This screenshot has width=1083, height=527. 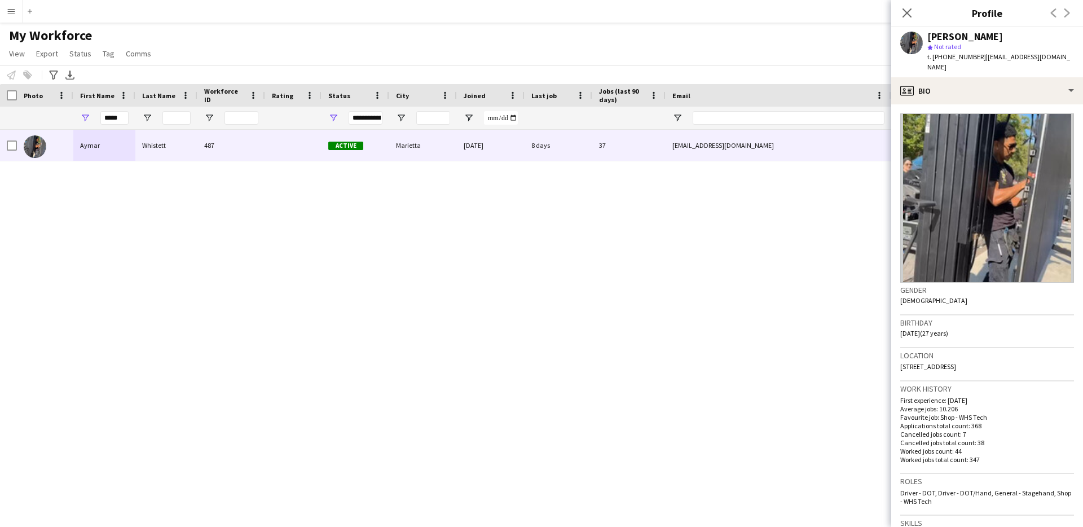 I want to click on span: Jobs (last 90 days), so click(x=622, y=95).